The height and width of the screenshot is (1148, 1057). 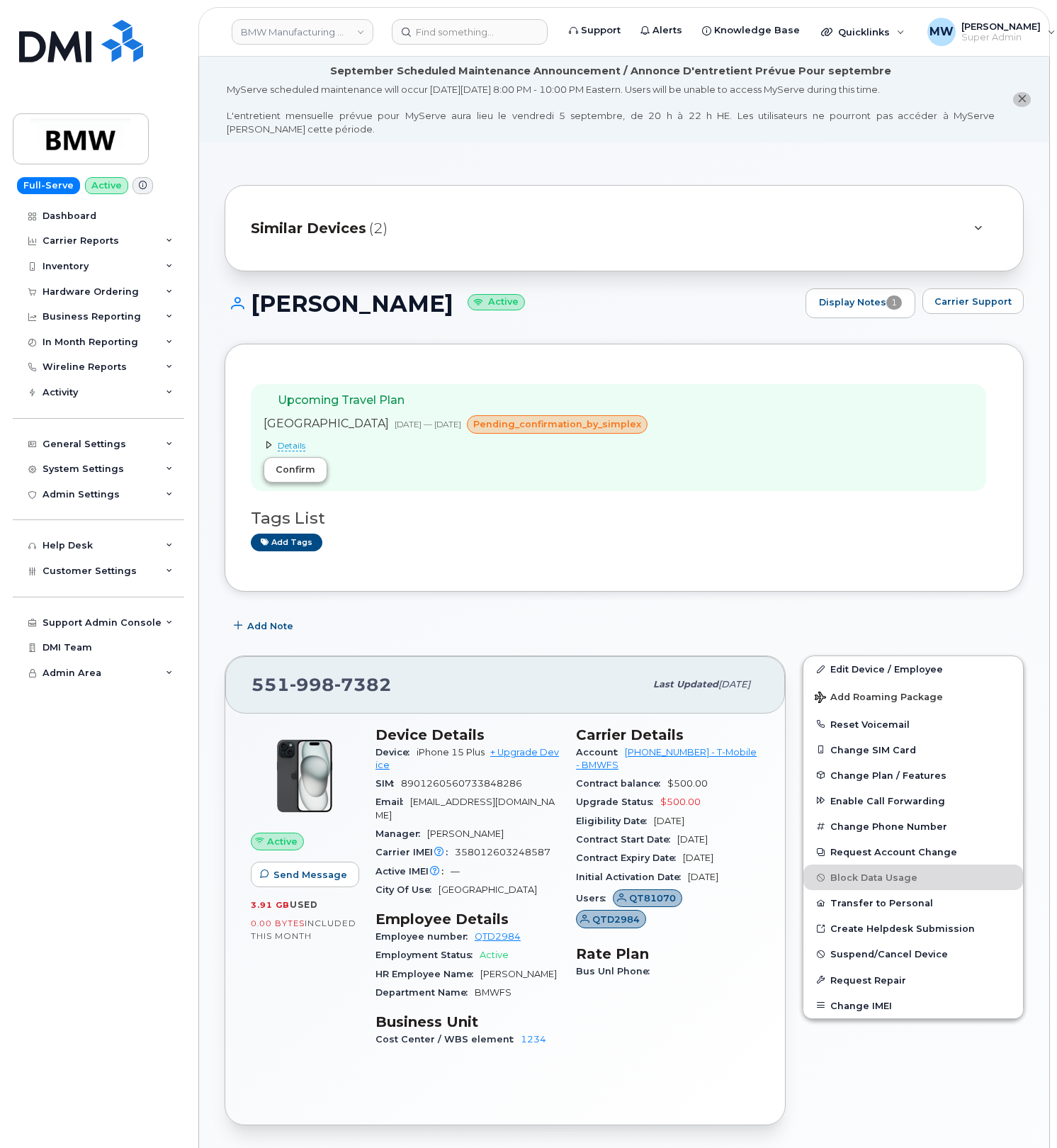 I want to click on a: 1234, so click(x=534, y=1039).